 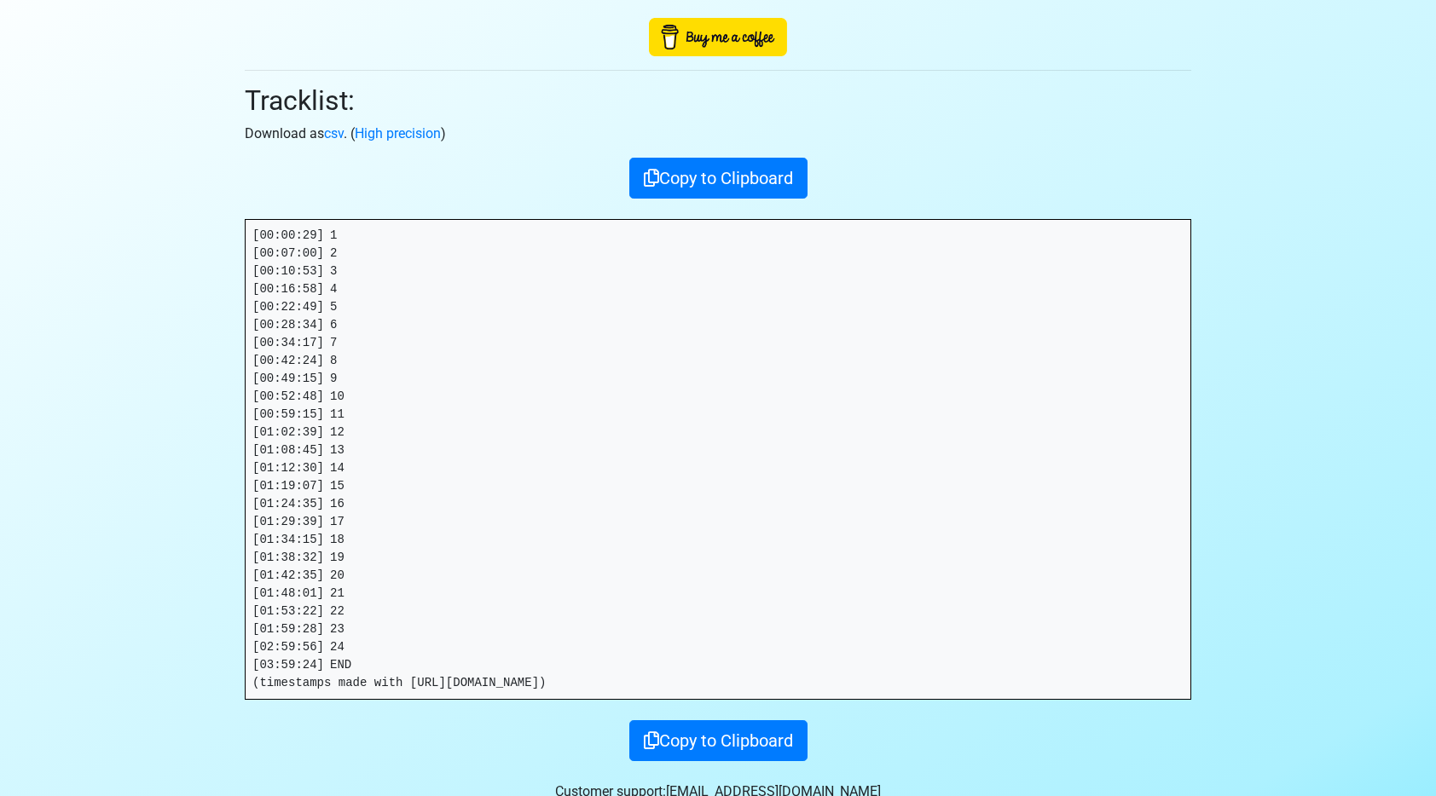 What do you see at coordinates (397, 133) in the screenshot?
I see `a: High precision` at bounding box center [397, 133].